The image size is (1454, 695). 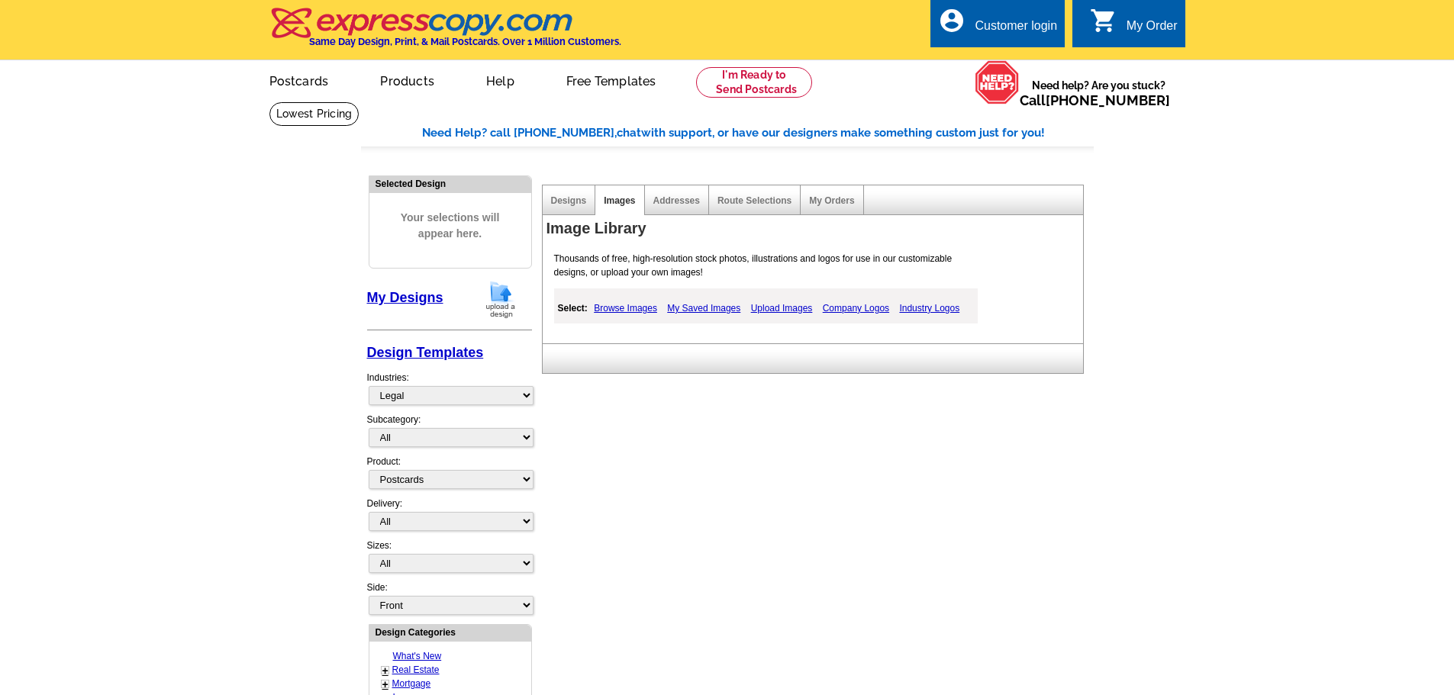 What do you see at coordinates (629, 133) in the screenshot?
I see `span: chat` at bounding box center [629, 133].